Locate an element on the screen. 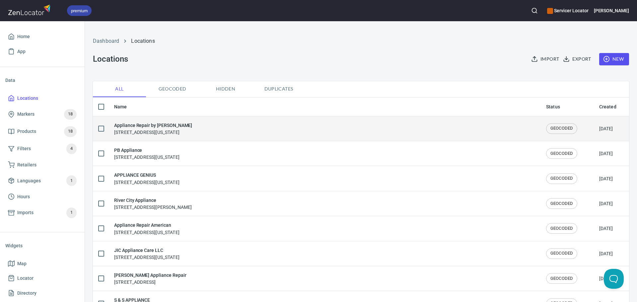 The width and height of the screenshot is (637, 302). span: Directory is located at coordinates (27, 293).